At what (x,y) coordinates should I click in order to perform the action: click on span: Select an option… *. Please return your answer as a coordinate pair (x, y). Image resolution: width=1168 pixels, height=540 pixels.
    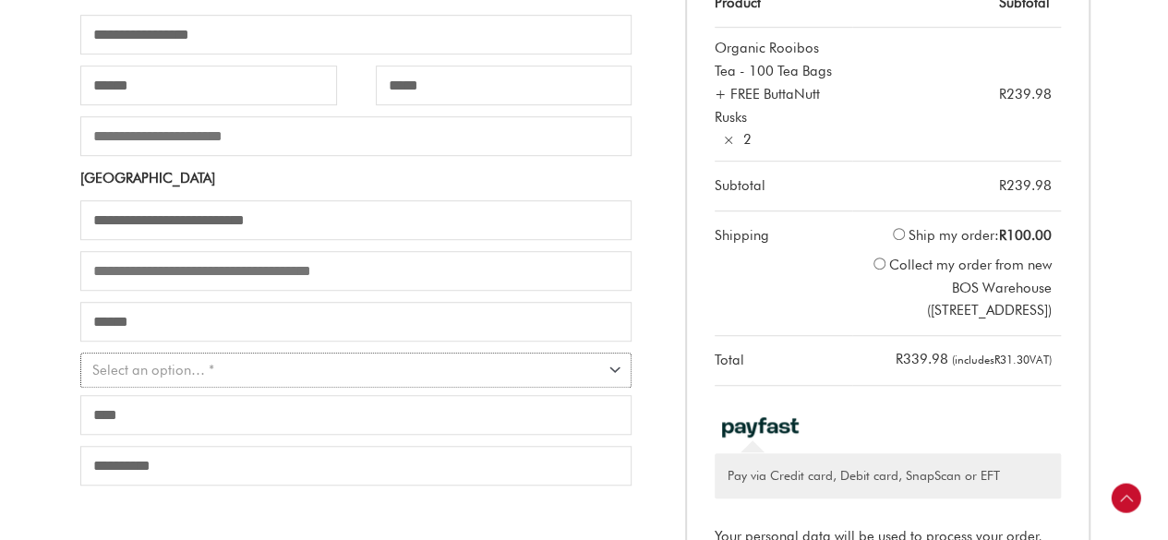
    Looking at the image, I should click on (153, 370).